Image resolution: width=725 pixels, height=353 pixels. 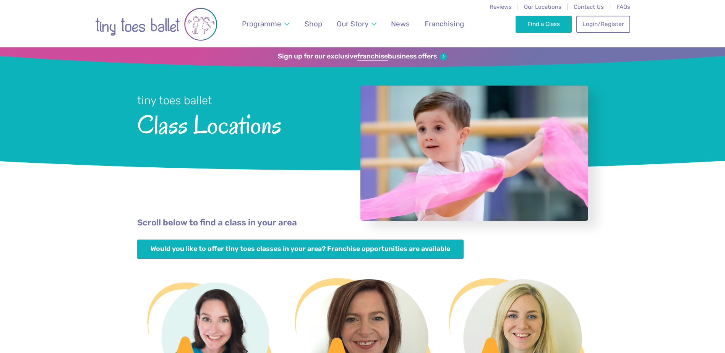 I want to click on span: News, so click(x=400, y=24).